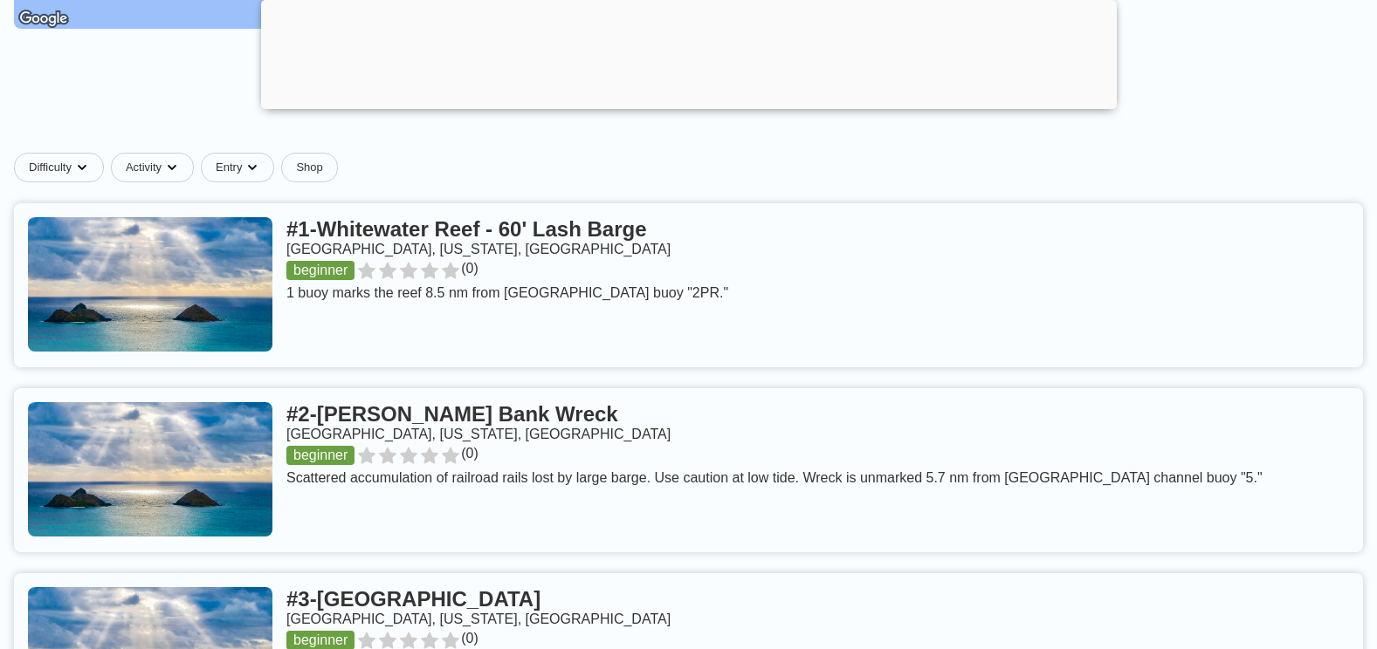  What do you see at coordinates (50, 168) in the screenshot?
I see `span: Difficulty` at bounding box center [50, 168].